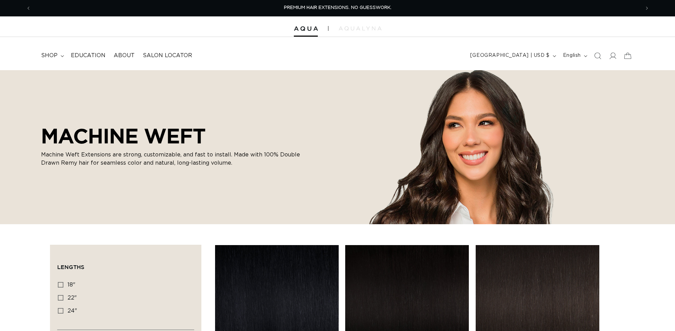  What do you see at coordinates (72, 311) in the screenshot?
I see `span: 24"` at bounding box center [72, 311].